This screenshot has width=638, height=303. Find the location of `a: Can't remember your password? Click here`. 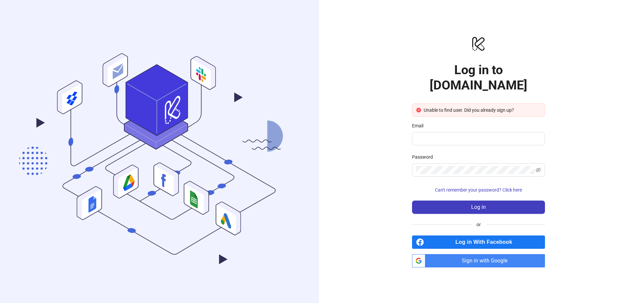

a: Can't remember your password? Click here is located at coordinates (479, 190).